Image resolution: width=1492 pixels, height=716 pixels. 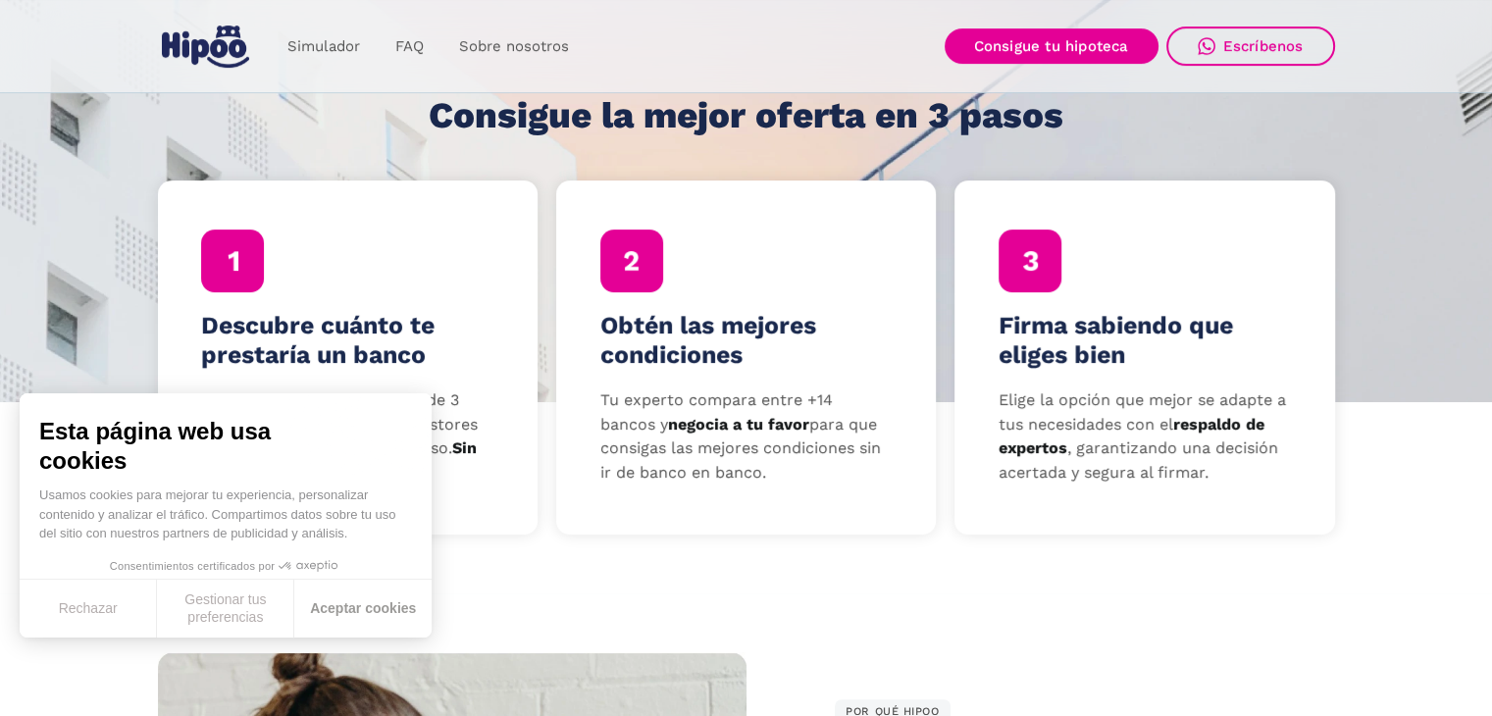 I want to click on a: Escríbenos, so click(x=1250, y=46).